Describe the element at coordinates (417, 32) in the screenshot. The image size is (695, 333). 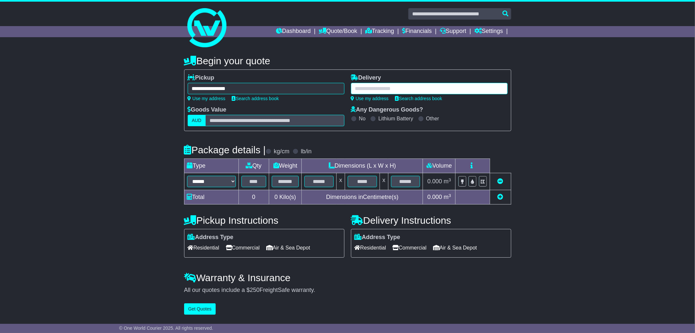
I see `a: Financials` at that location.